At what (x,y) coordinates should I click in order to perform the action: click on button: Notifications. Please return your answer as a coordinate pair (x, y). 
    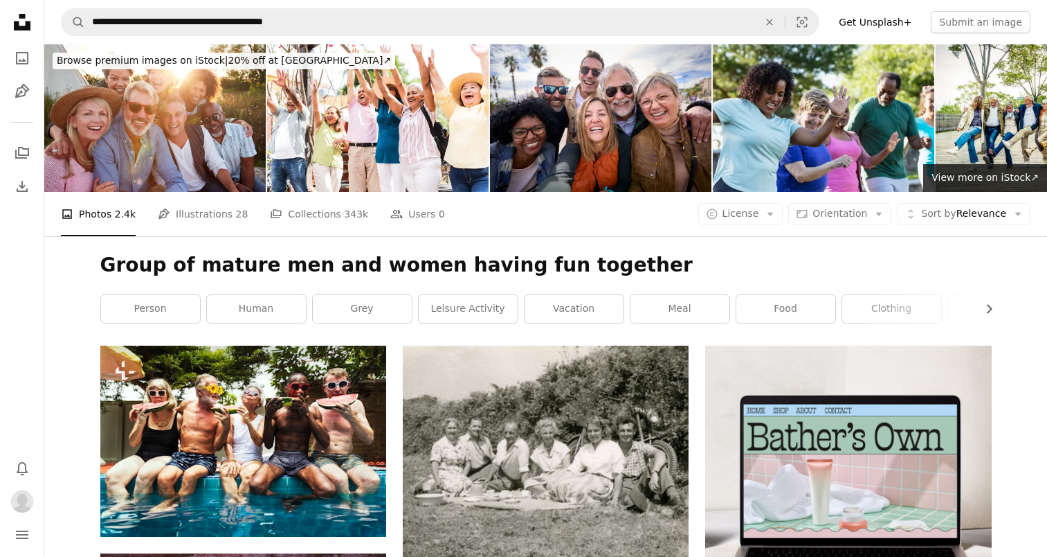
    Looking at the image, I should click on (22, 468).